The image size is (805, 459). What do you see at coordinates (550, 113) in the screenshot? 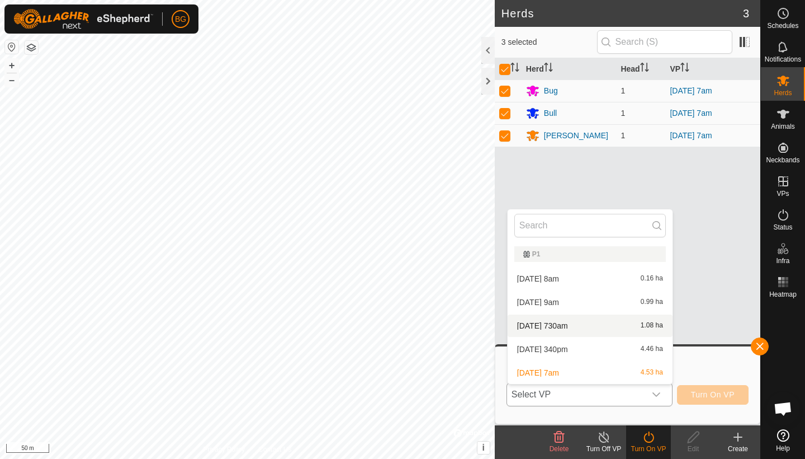
I see `div: Bull` at bounding box center [550, 113].